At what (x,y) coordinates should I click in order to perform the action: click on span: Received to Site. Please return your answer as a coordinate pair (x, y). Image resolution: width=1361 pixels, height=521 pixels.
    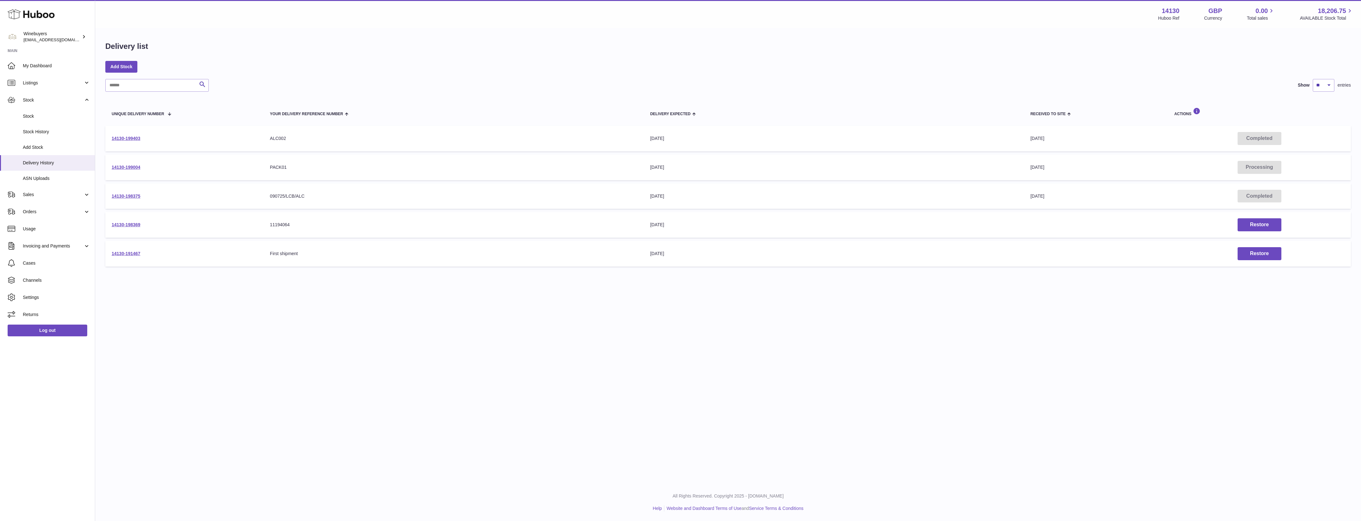
    Looking at the image, I should click on (1048, 114).